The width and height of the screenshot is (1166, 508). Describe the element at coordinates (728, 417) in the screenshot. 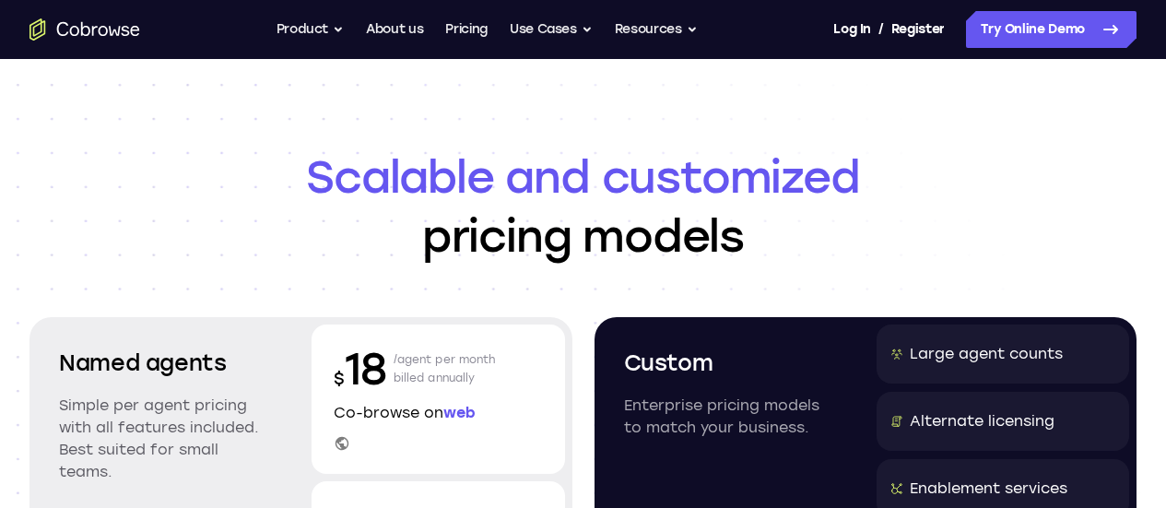

I see `p: Enterprise pricing models to match your business.` at that location.